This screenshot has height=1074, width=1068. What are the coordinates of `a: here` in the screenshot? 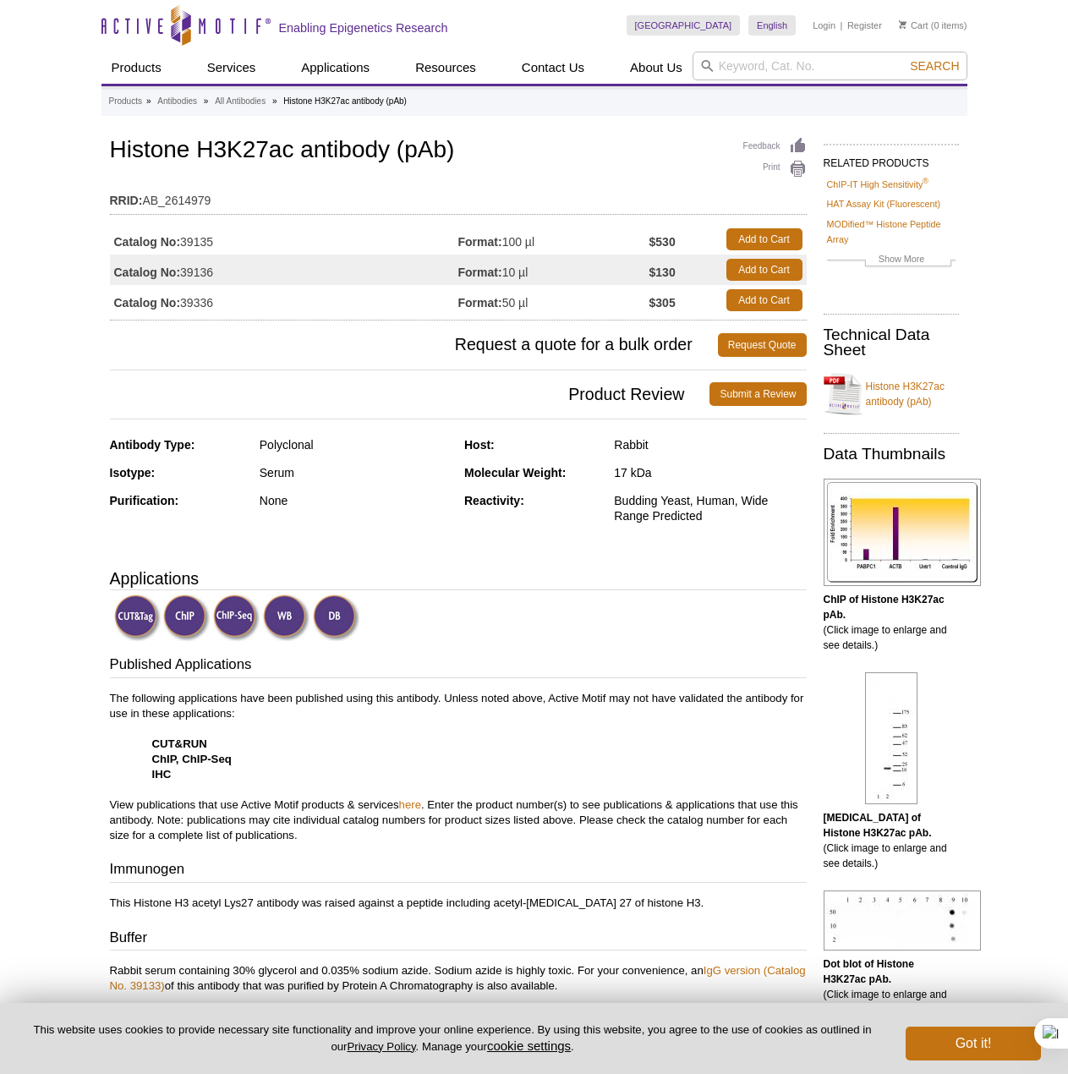 It's located at (410, 804).